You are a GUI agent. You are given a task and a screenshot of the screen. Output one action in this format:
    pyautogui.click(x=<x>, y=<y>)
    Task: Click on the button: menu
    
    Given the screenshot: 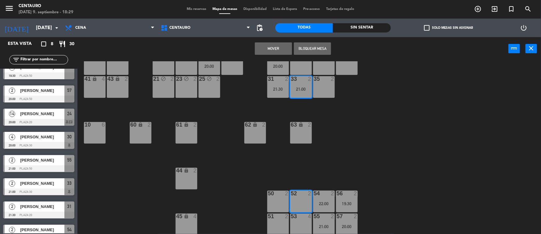 What is the action you would take?
    pyautogui.click(x=9, y=9)
    